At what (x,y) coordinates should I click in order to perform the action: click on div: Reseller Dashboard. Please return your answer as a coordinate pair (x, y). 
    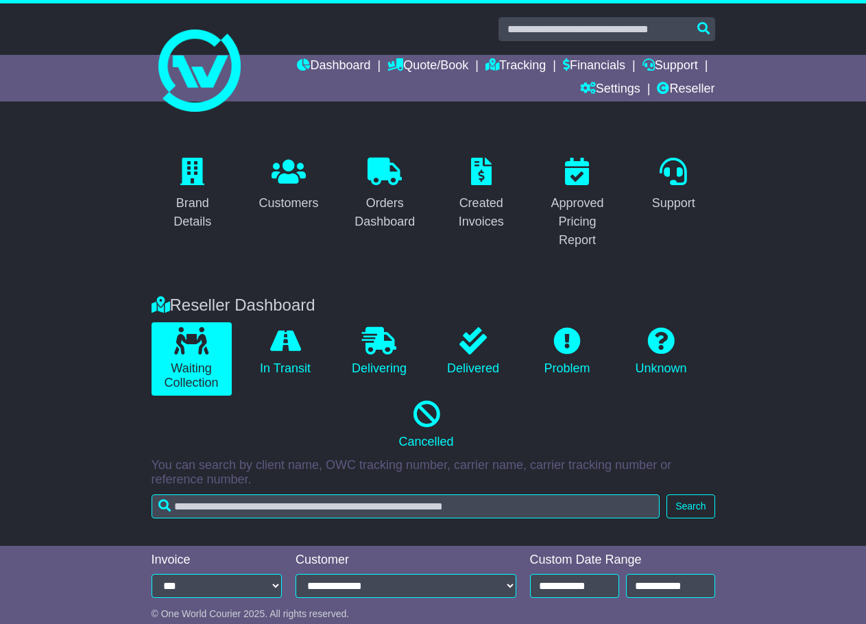
    Looking at the image, I should click on (433, 305).